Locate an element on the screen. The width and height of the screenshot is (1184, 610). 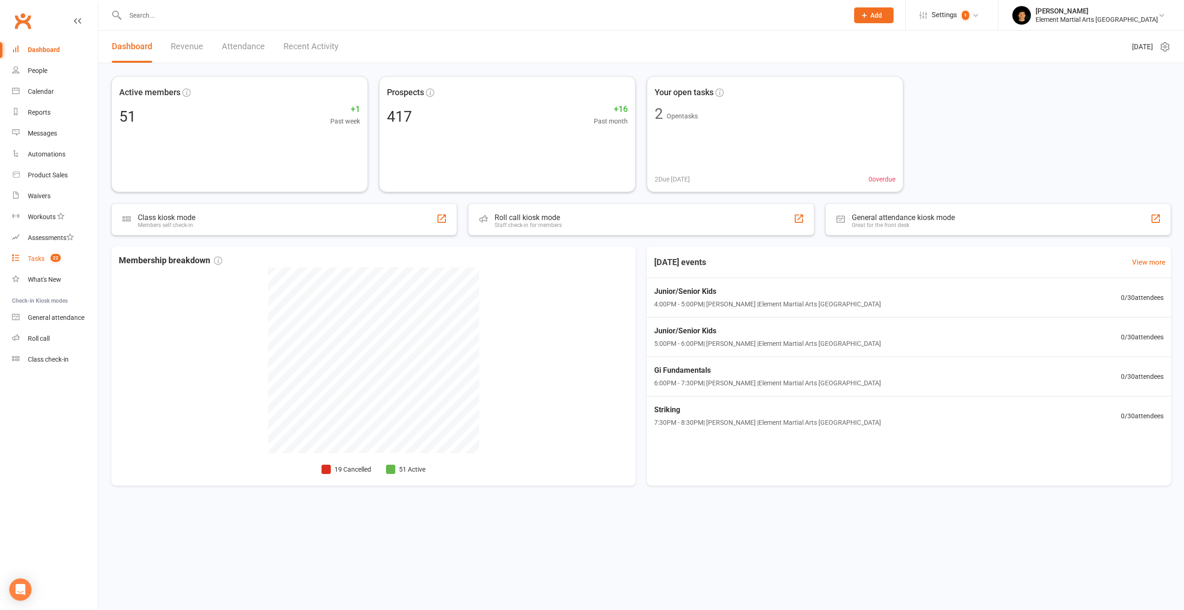
span: Add is located at coordinates (876, 15).